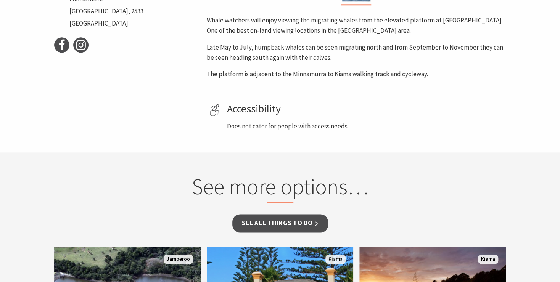 The width and height of the screenshot is (560, 282). What do you see at coordinates (356, 53) in the screenshot?
I see `p: Late May to July, humpback whales can be seen migrating north and from September to November they...` at bounding box center [356, 53].